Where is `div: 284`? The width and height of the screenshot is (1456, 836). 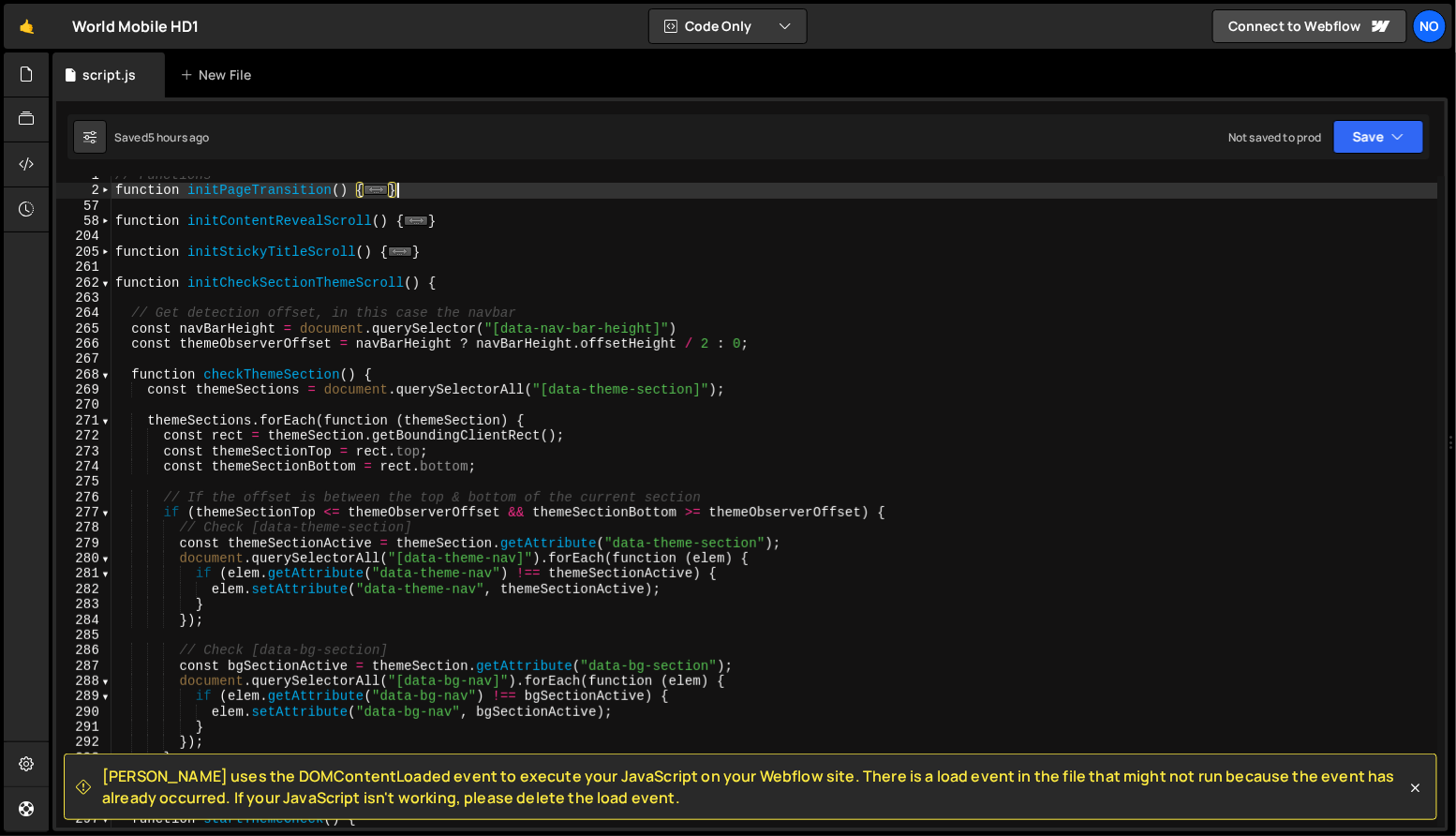 div: 284 is located at coordinates (83, 621).